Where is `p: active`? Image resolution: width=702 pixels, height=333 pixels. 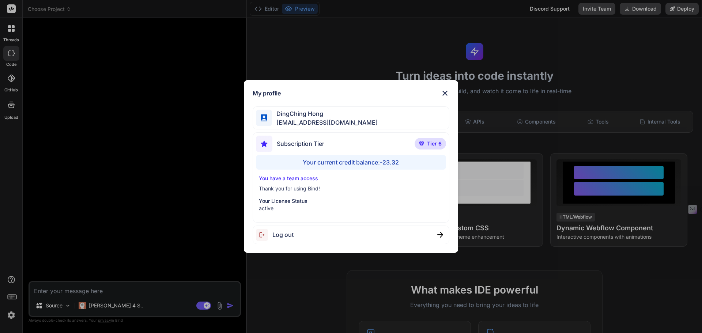
p: active is located at coordinates (351, 208).